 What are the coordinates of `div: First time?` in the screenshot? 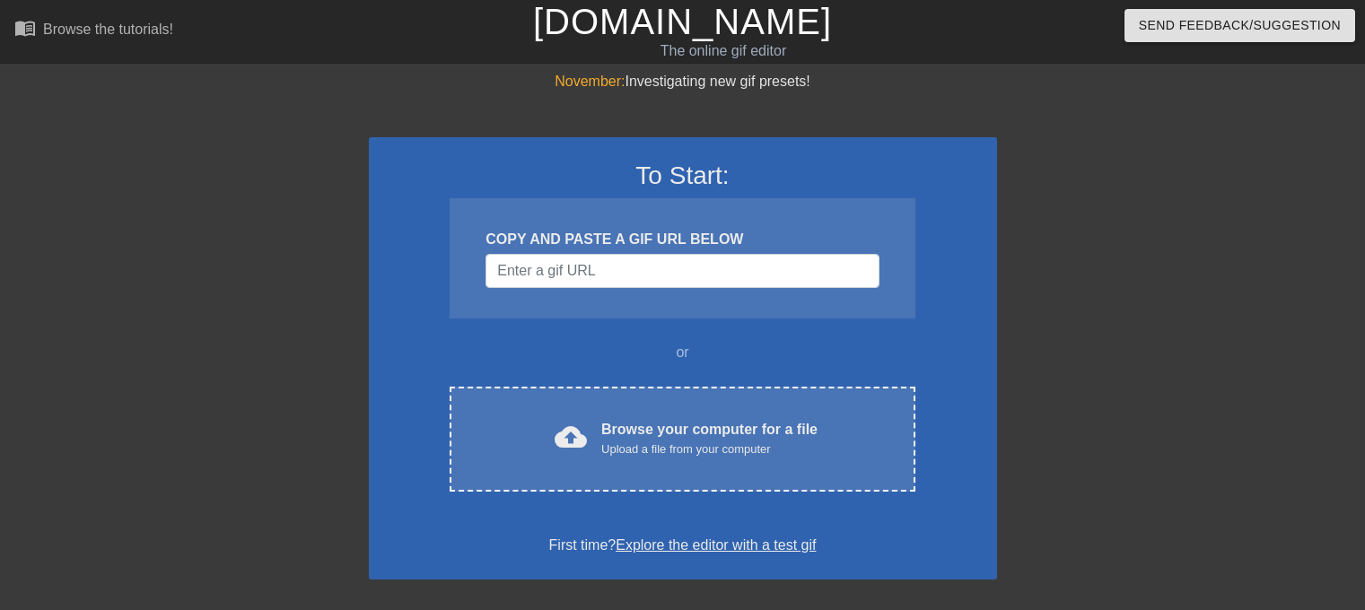 It's located at (683, 546).